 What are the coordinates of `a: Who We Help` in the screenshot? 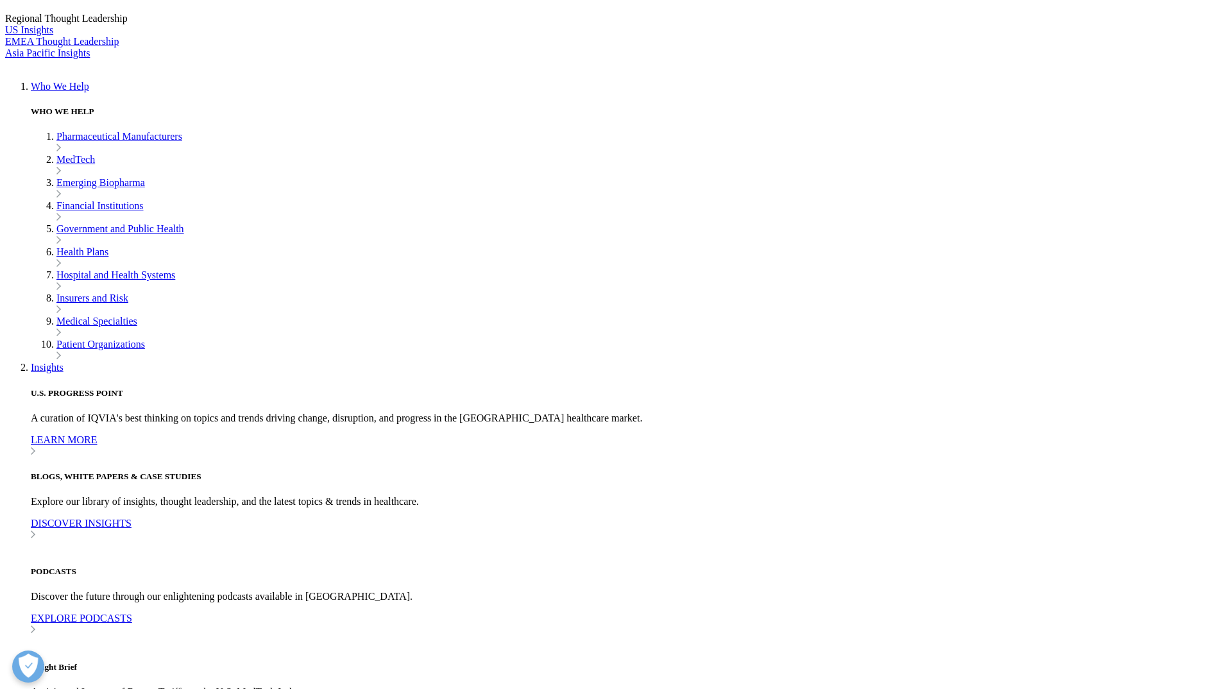 It's located at (60, 86).